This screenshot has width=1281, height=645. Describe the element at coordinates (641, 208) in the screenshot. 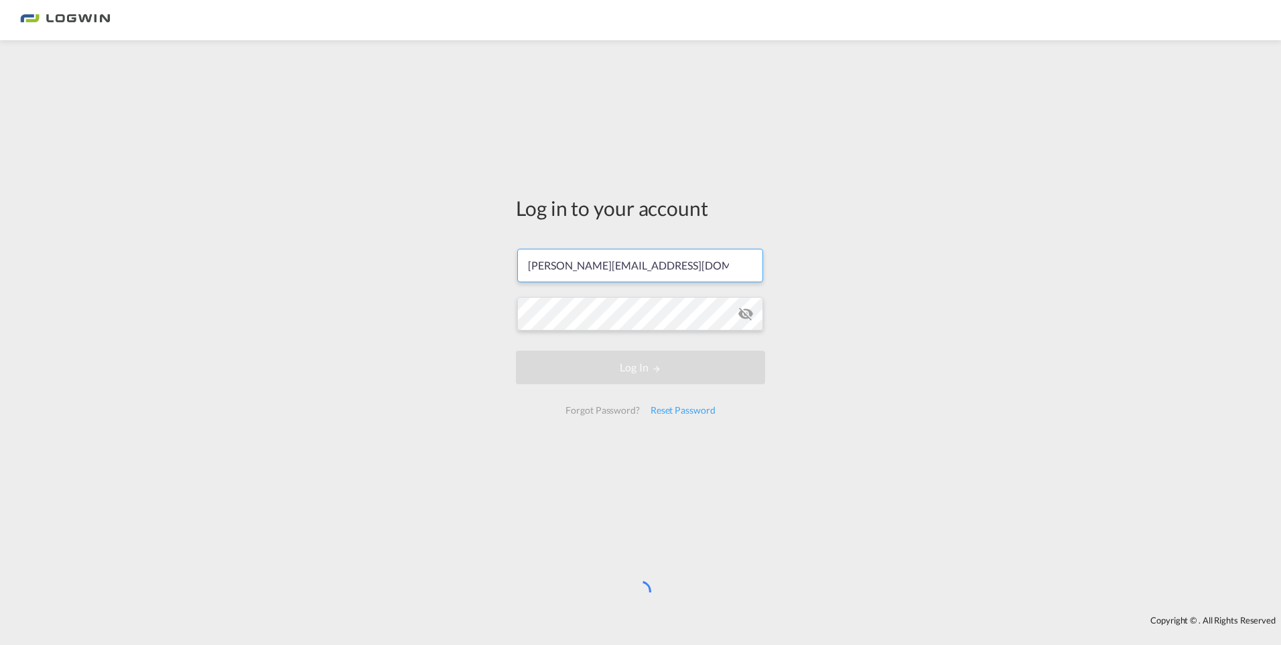

I see `div: Log in to your account` at that location.